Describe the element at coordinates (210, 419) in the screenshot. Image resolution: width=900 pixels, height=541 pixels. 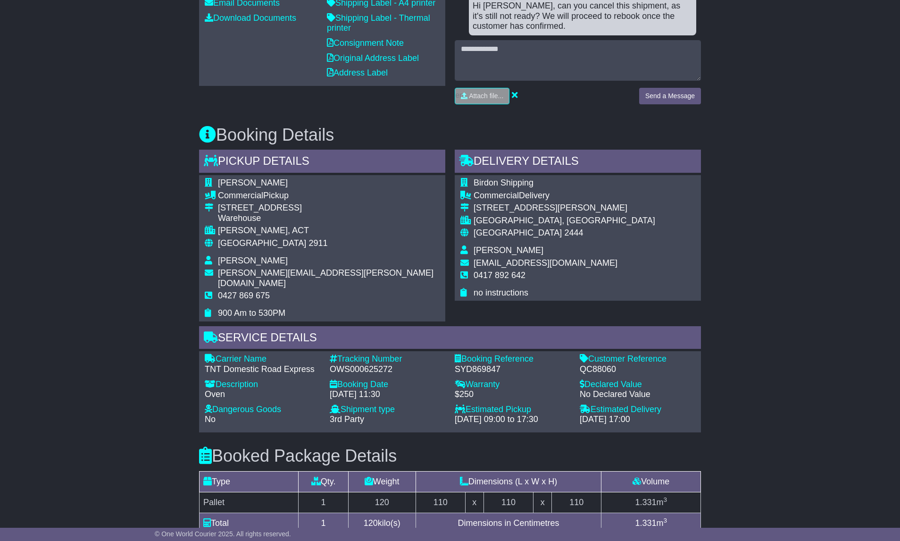
I see `span: No` at that location.